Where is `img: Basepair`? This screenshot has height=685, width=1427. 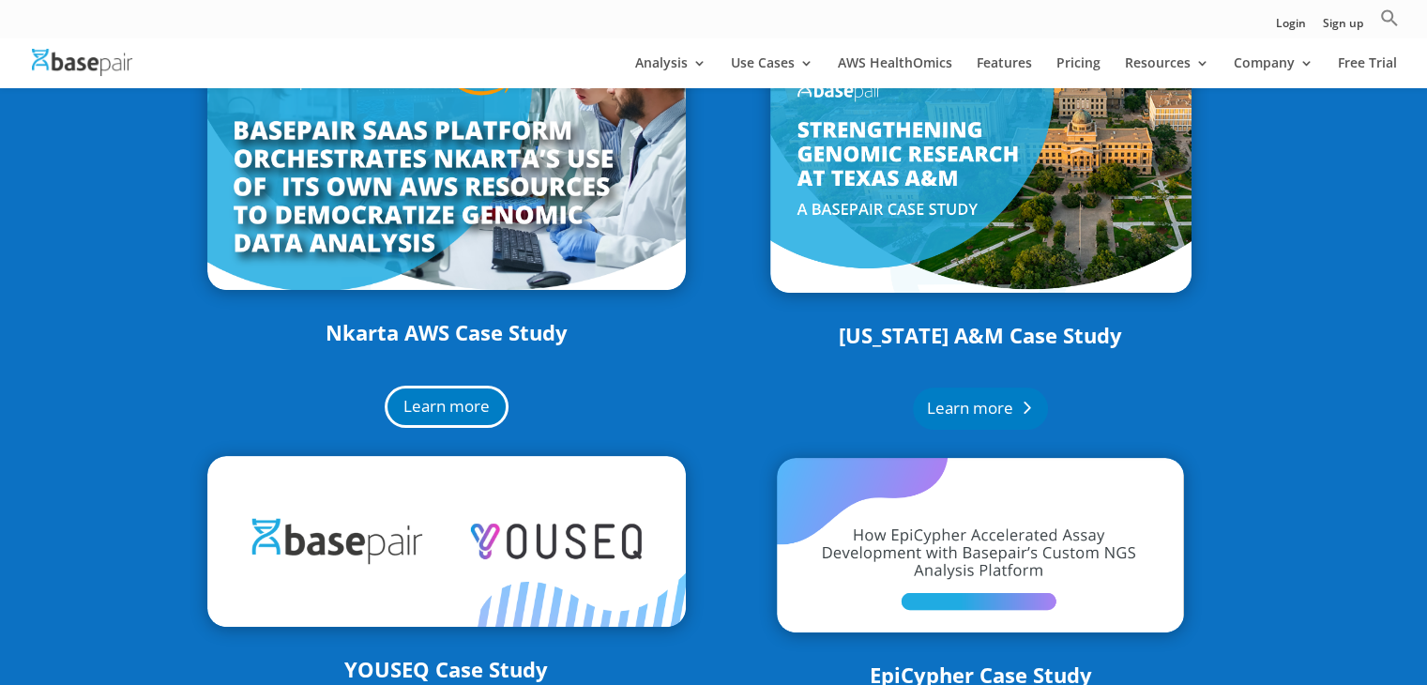
img: Basepair is located at coordinates (82, 62).